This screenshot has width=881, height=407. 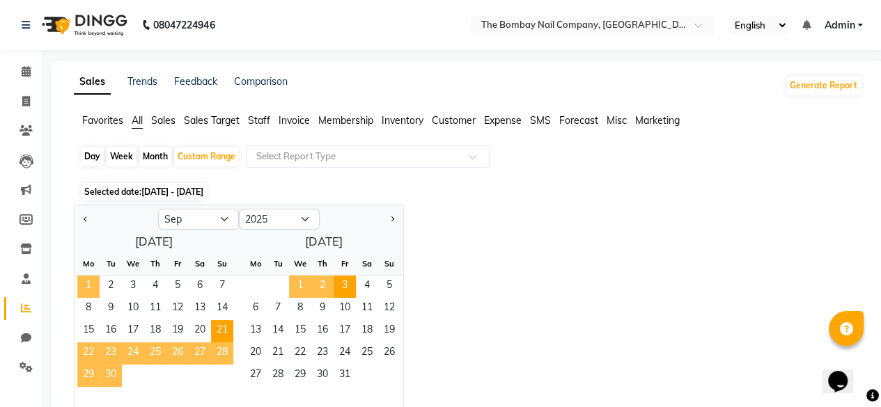 I want to click on div: Sunday, October 19, 2025, so click(x=389, y=331).